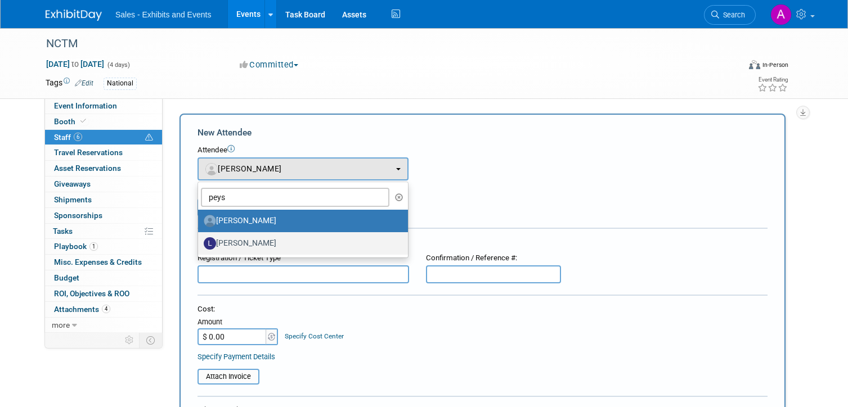  I want to click on a: Playbook1, so click(104, 246).